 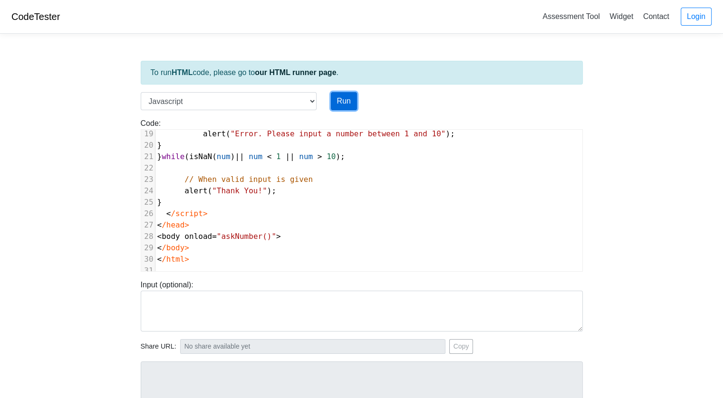 I want to click on div: Code:, so click(x=362, y=195).